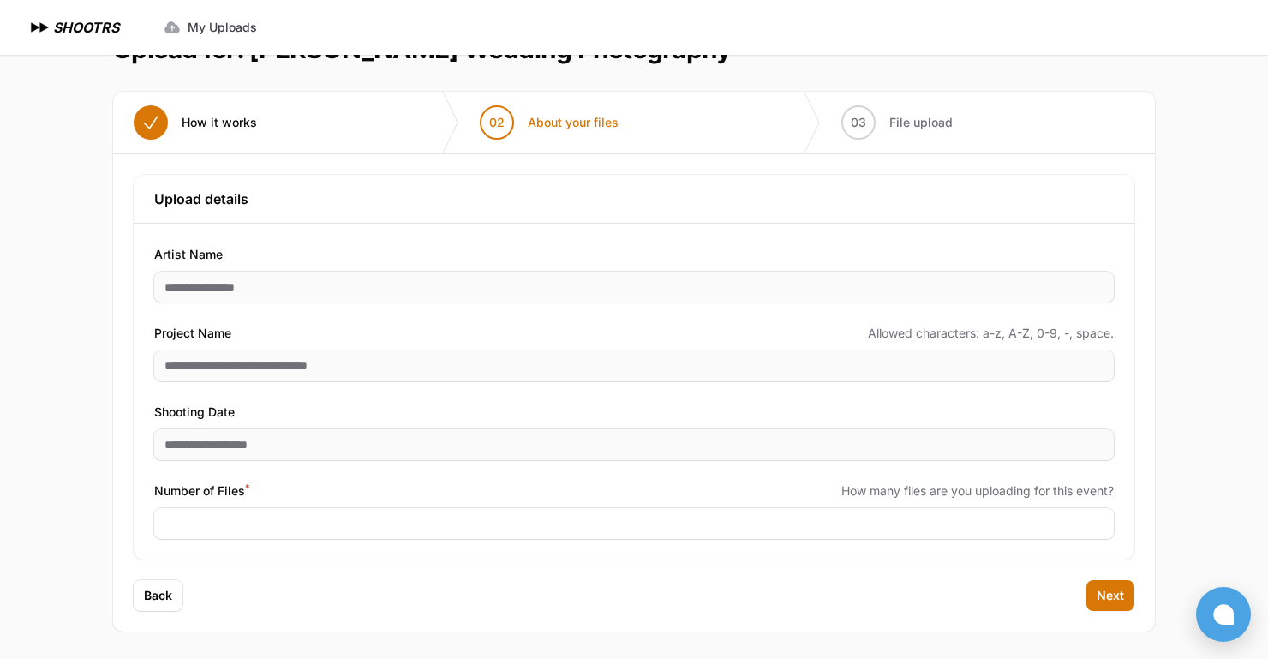 The height and width of the screenshot is (659, 1268). What do you see at coordinates (921, 123) in the screenshot?
I see `span: File upload` at bounding box center [921, 123].